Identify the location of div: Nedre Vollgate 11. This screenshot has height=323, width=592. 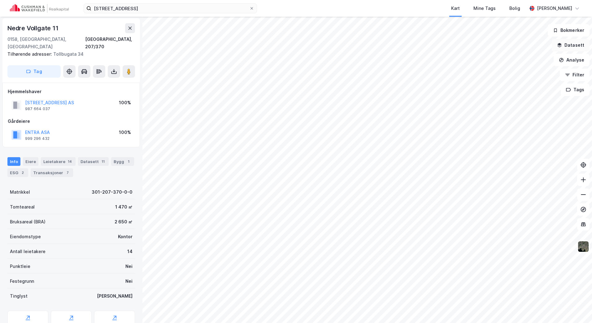
(33, 28).